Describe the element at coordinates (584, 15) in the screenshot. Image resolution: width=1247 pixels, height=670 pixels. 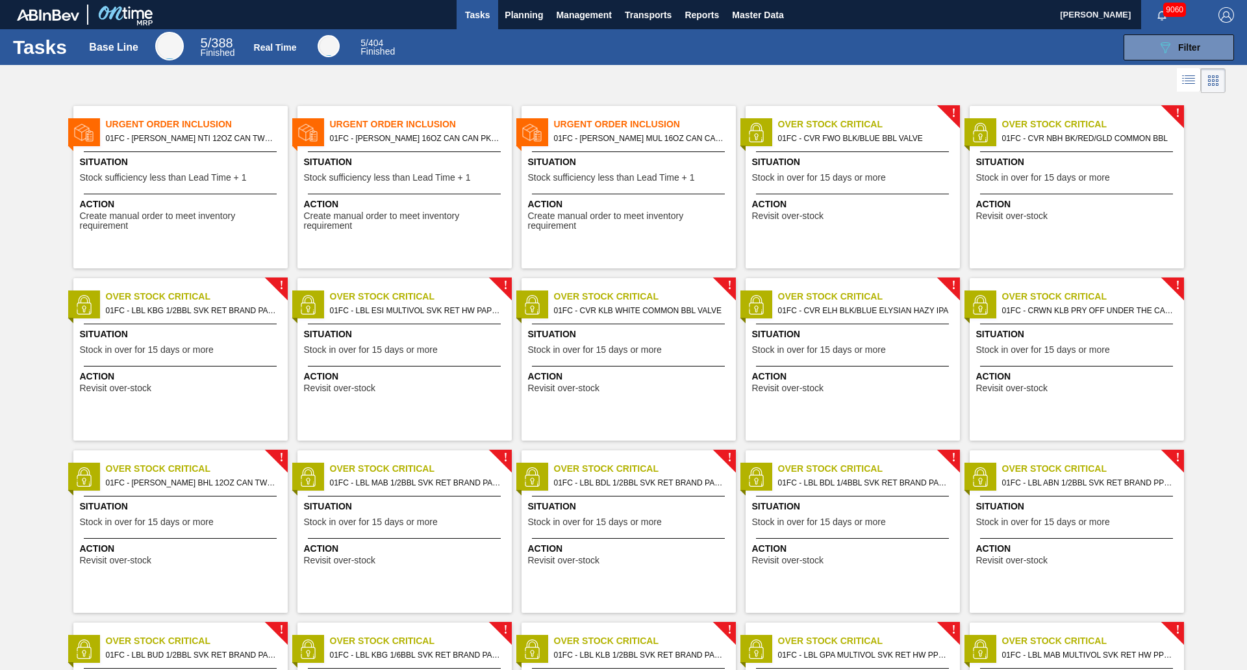
I see `span: Management` at that location.